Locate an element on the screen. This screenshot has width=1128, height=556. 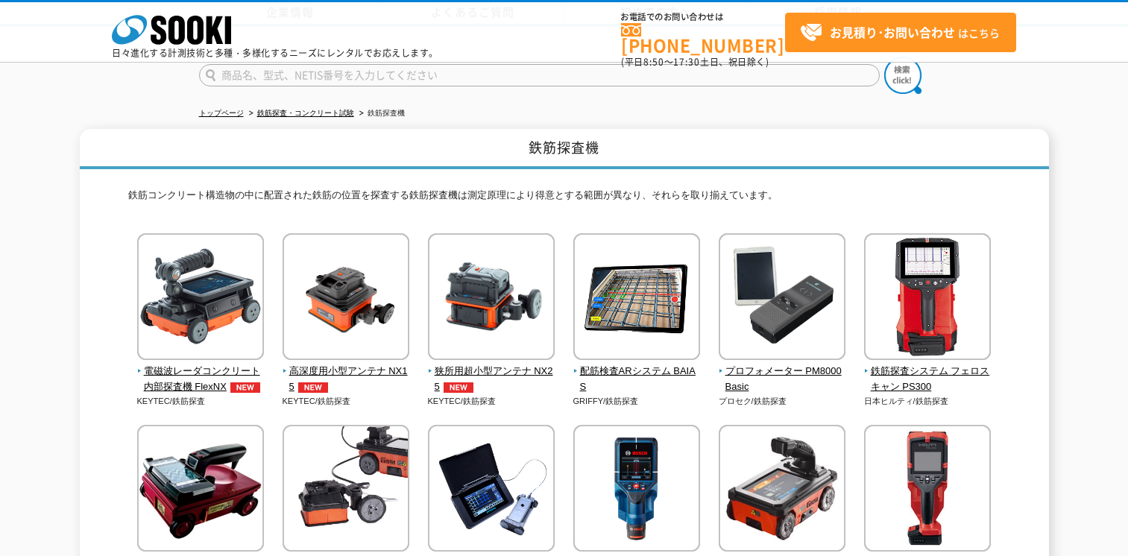
h1: 鉄筋探査機 is located at coordinates (564, 149).